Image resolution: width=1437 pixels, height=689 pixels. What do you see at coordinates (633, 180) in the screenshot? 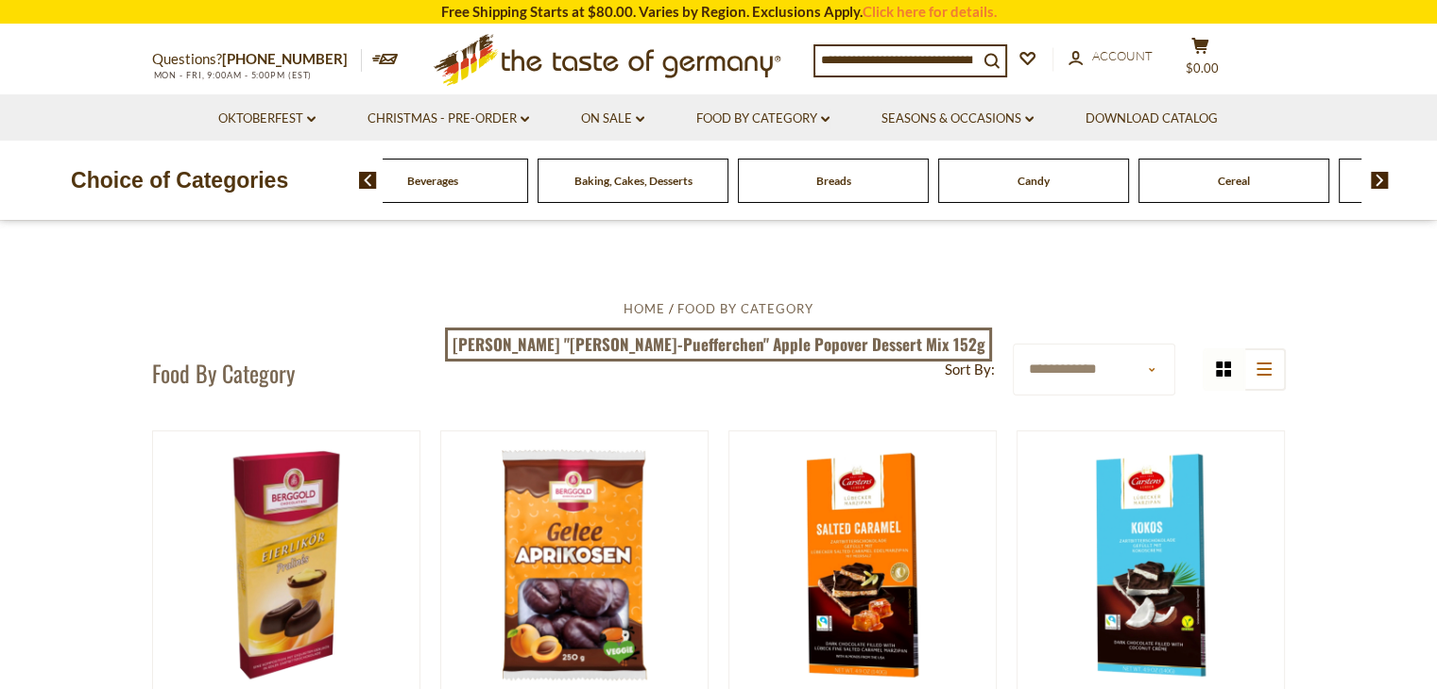
I see `a: Baking, Cakes, Desserts` at bounding box center [633, 180].